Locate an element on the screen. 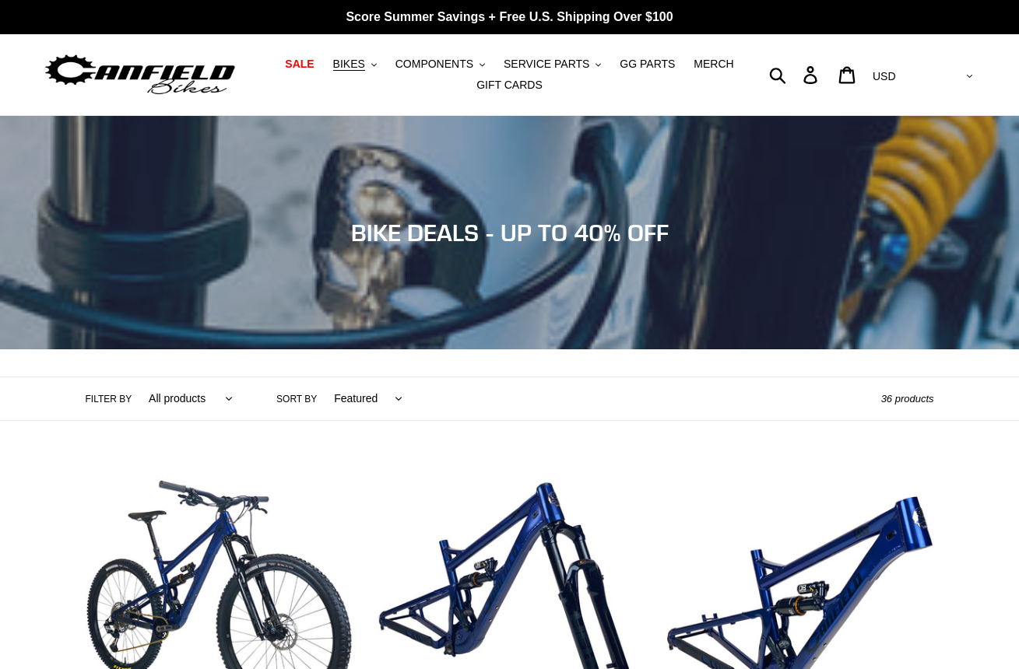 Image resolution: width=1019 pixels, height=669 pixels. a: MERCH is located at coordinates (713, 64).